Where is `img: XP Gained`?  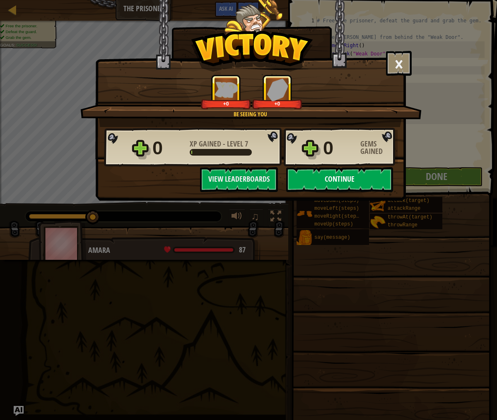
img: XP Gained is located at coordinates (226, 89).